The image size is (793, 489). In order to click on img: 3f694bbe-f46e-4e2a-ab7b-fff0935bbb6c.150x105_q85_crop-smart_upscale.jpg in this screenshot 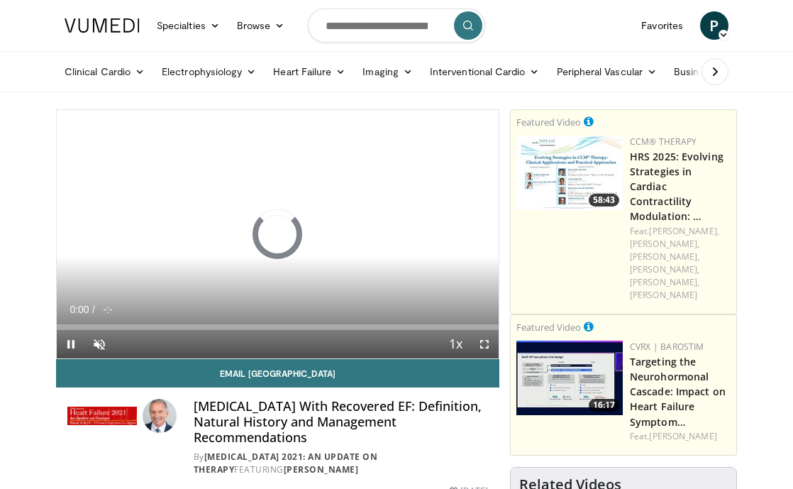, I will do `click(570, 172)`.